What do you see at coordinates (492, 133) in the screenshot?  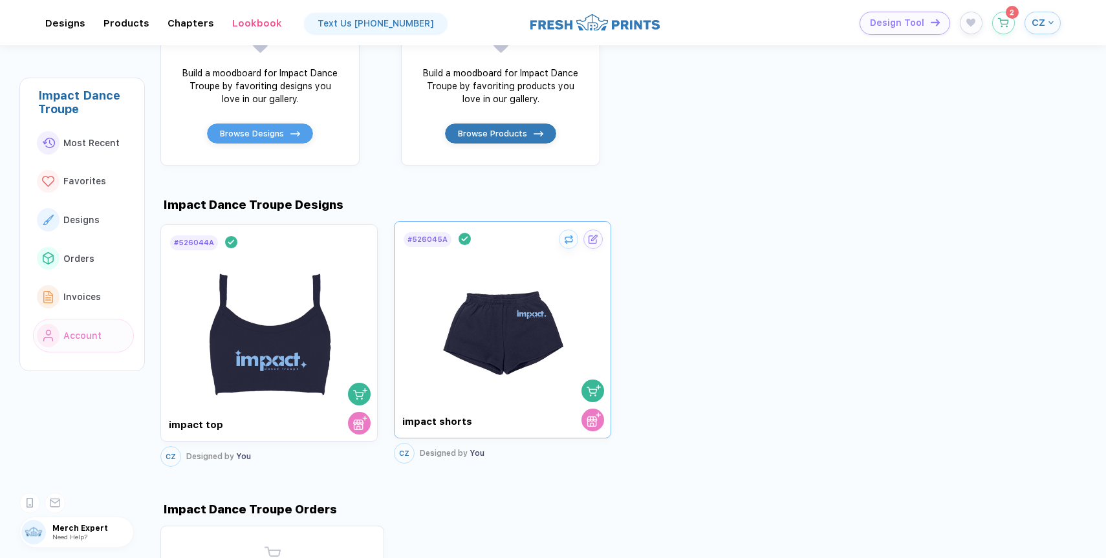 I see `span: Browse Products` at bounding box center [492, 133].